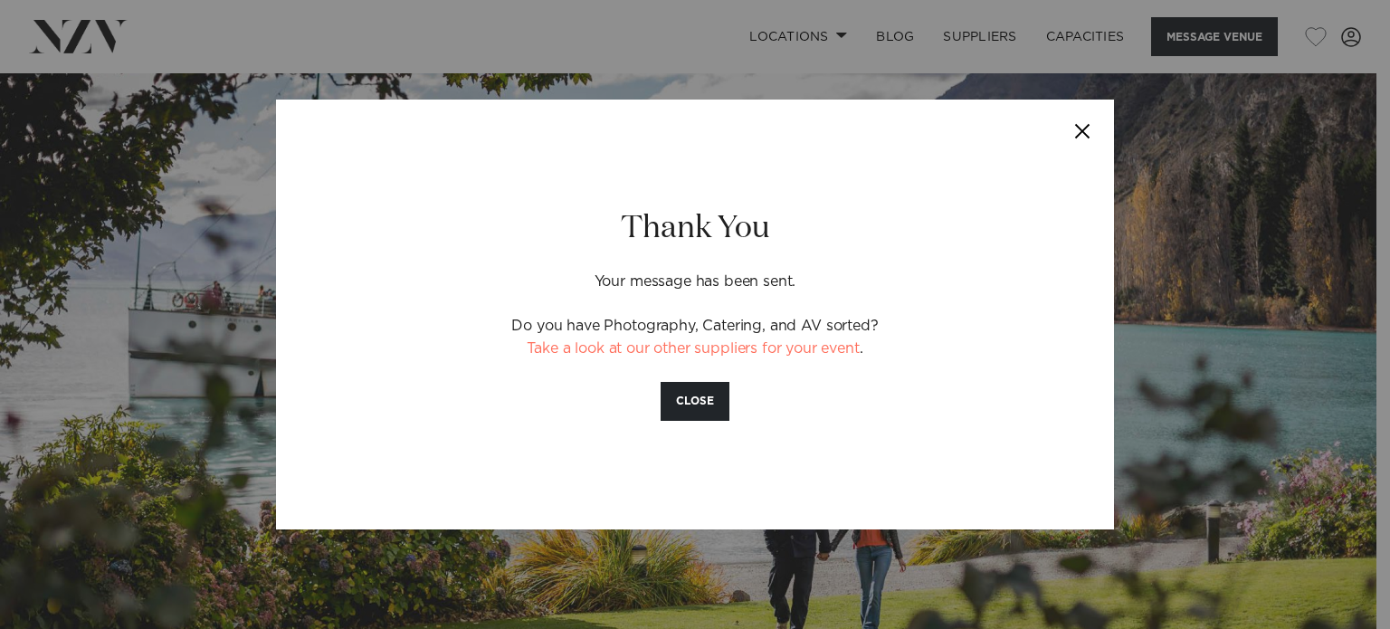 This screenshot has width=1390, height=629. Describe the element at coordinates (1083, 131) in the screenshot. I see `button: Close` at that location.